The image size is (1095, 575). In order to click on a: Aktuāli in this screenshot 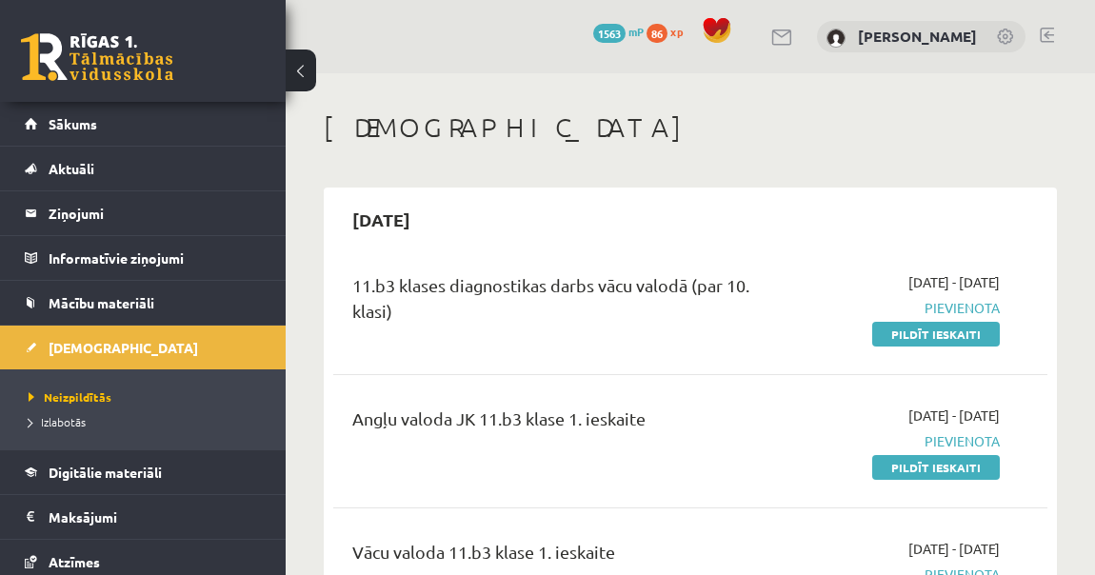, I will do `click(143, 168)`.